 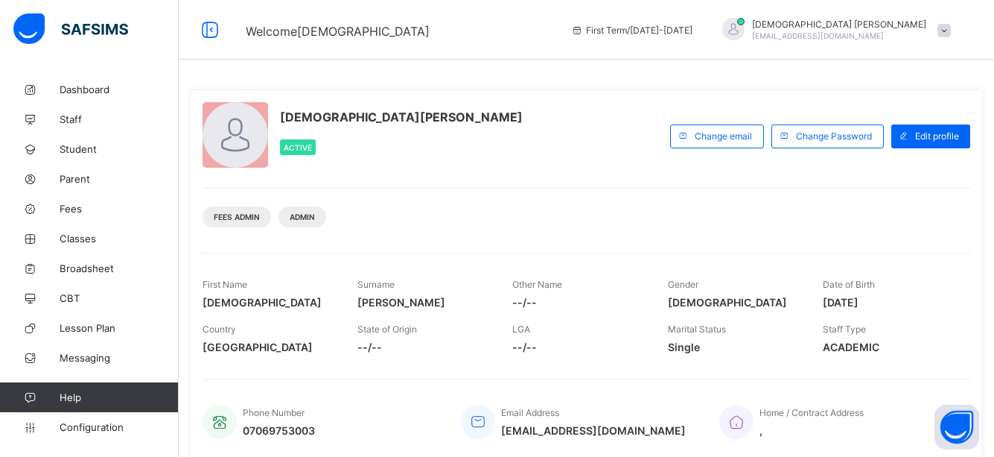 What do you see at coordinates (119, 209) in the screenshot?
I see `span: Fees` at bounding box center [119, 209].